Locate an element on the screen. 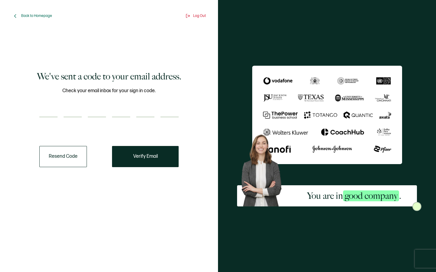  button: Verify Email is located at coordinates (145, 157).